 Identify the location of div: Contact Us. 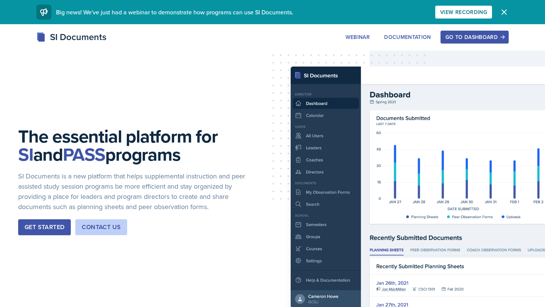
(101, 227).